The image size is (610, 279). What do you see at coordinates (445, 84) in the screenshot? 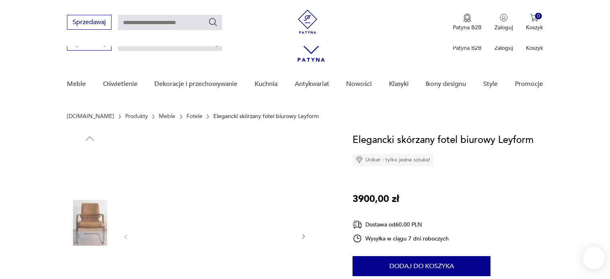
I see `a: Ikony designu` at bounding box center [445, 84].